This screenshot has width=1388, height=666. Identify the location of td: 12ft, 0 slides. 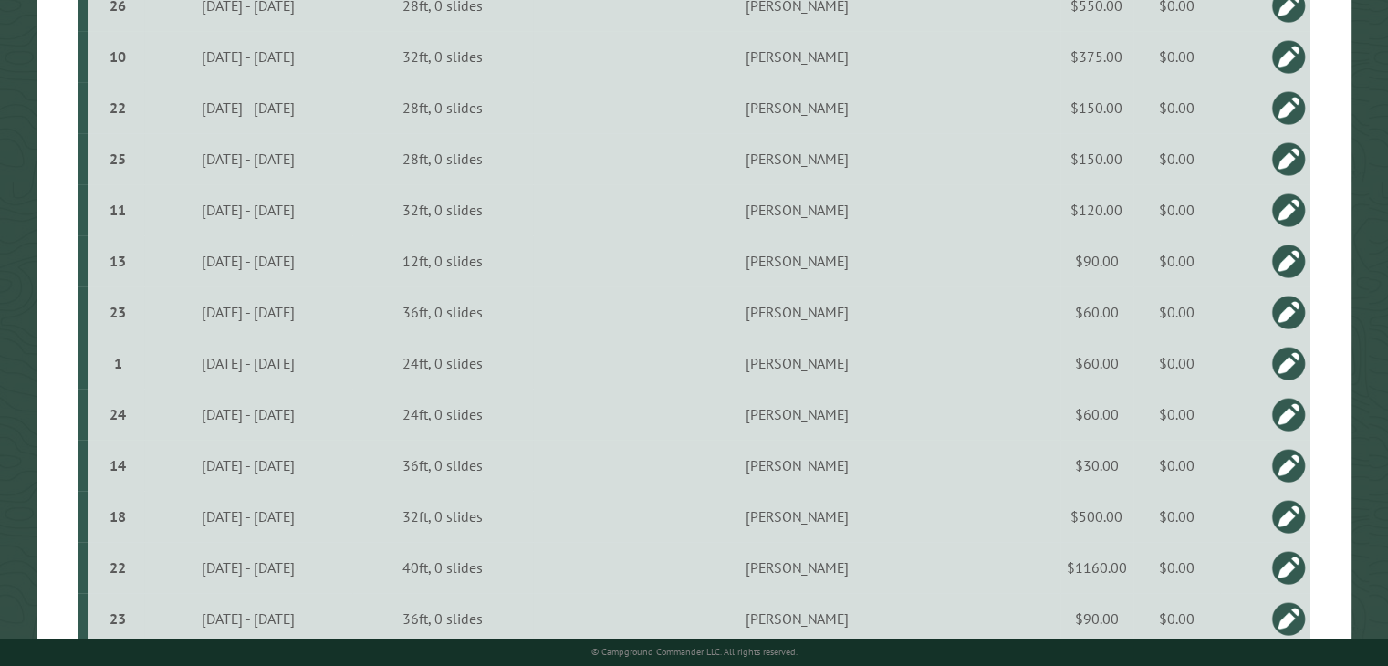
(442, 261).